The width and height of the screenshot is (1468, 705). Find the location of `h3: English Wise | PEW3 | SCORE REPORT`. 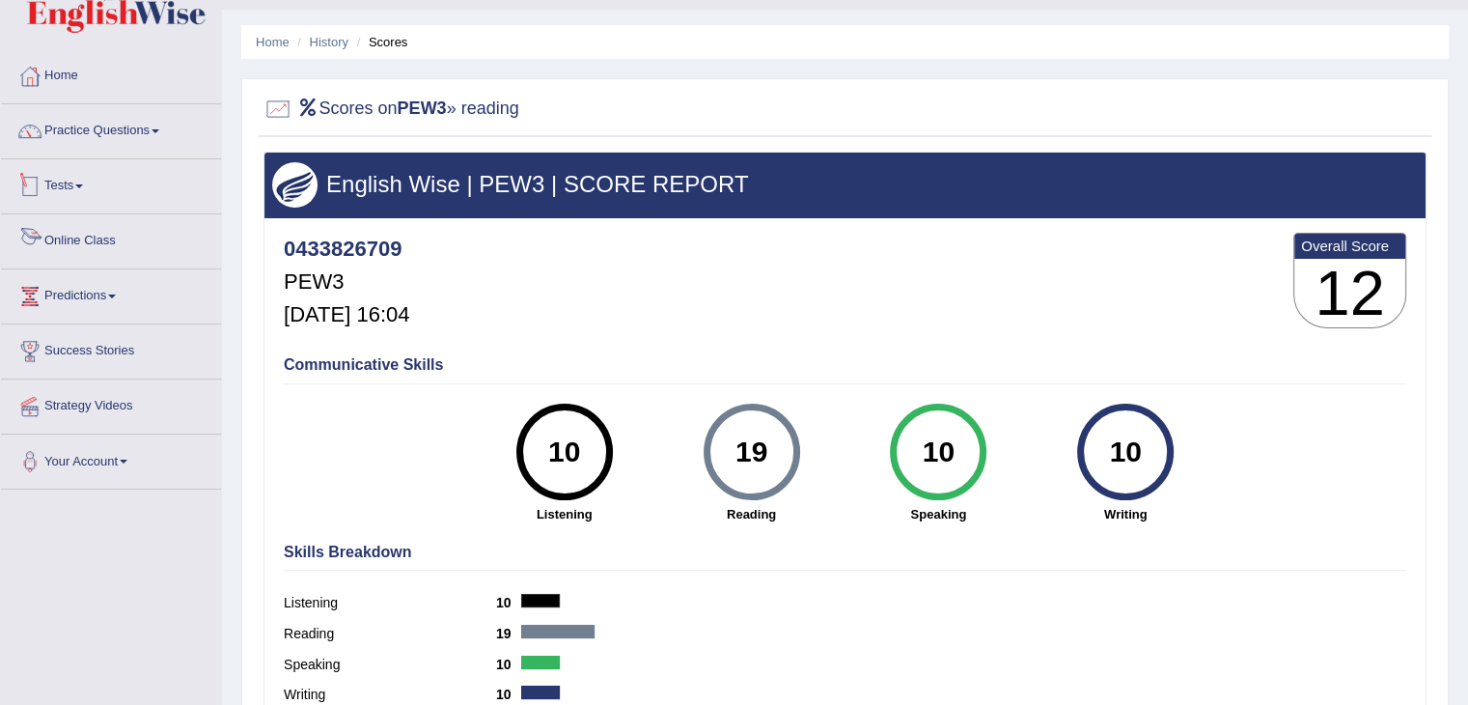

h3: English Wise | PEW3 | SCORE REPORT is located at coordinates (845, 184).